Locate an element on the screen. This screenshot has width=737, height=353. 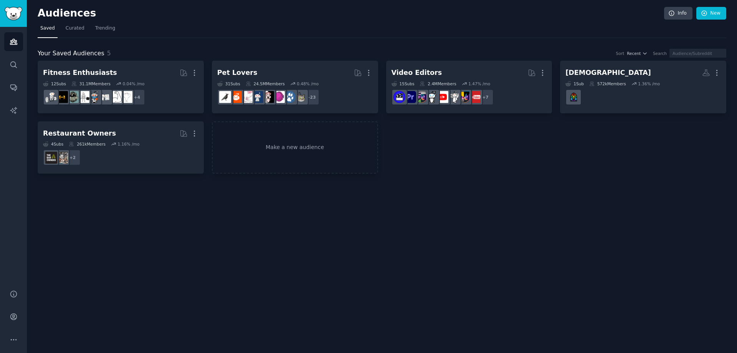
img: dogs is located at coordinates (289, 97).